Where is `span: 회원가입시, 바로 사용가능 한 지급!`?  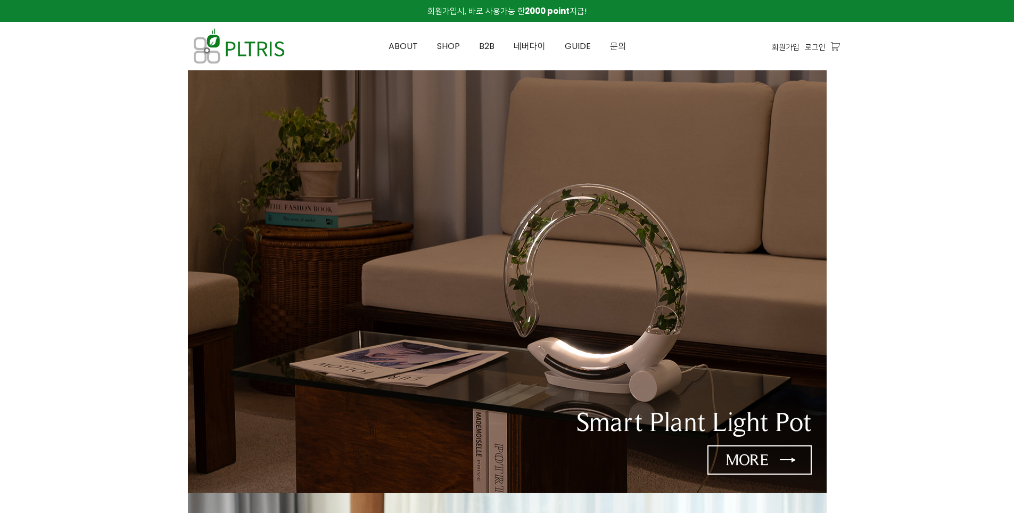
span: 회원가입시, 바로 사용가능 한 지급! is located at coordinates (507, 11).